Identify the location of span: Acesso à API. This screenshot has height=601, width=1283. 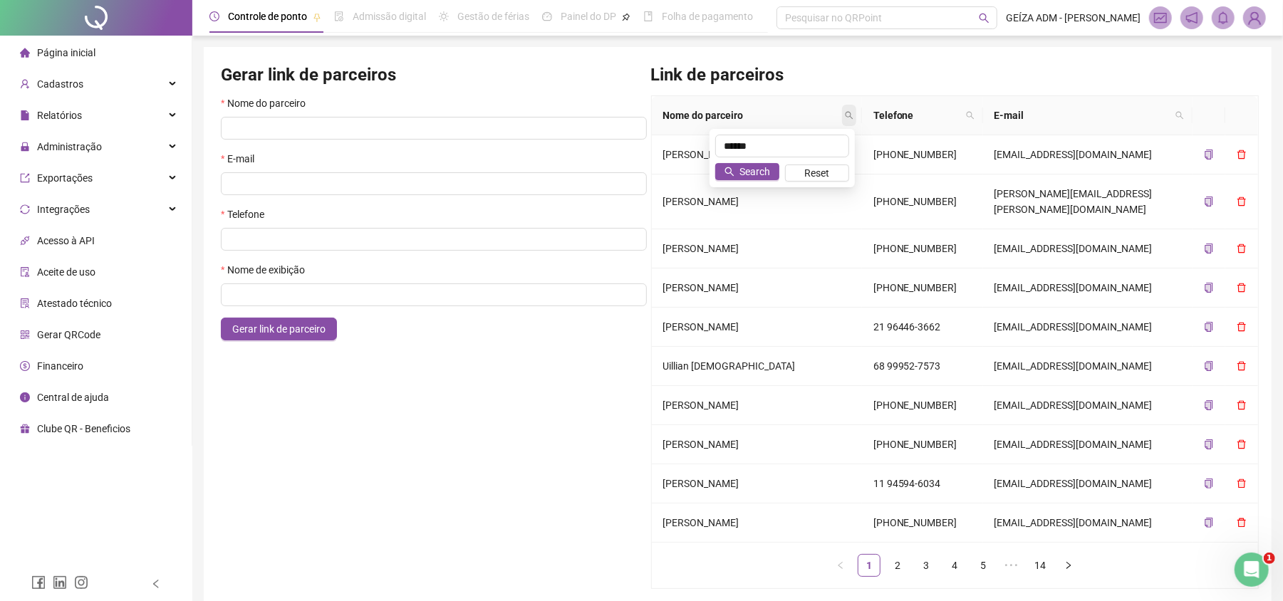
(66, 241).